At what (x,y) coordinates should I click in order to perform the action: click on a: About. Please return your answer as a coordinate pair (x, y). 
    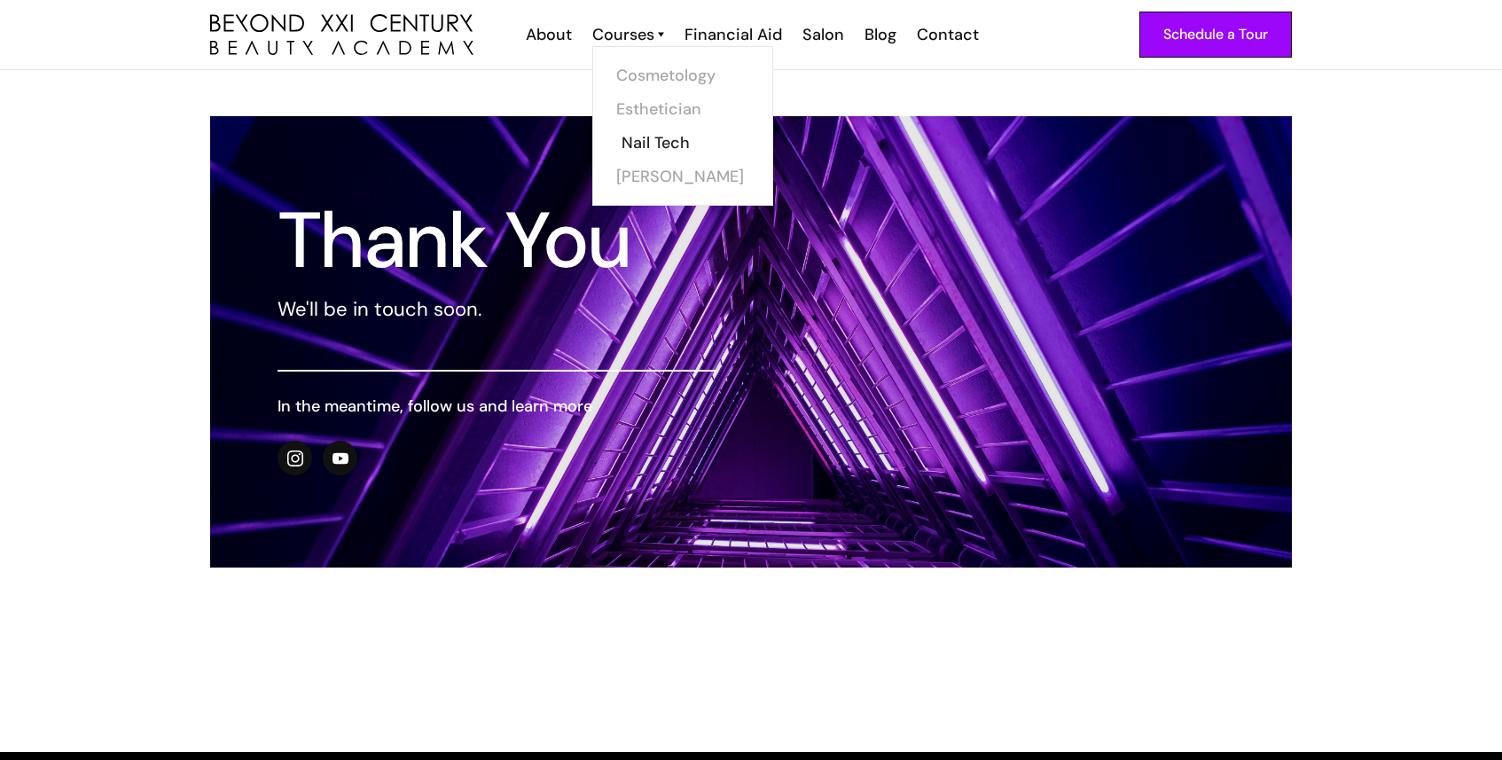
    Looking at the image, I should click on (547, 35).